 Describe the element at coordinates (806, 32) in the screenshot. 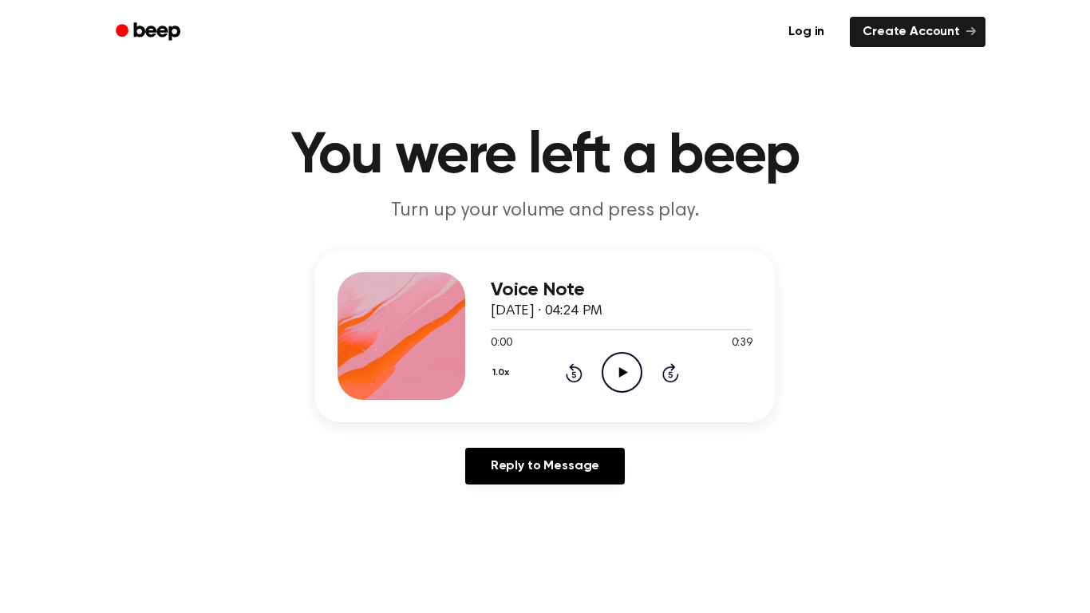

I see `a: Log in` at that location.